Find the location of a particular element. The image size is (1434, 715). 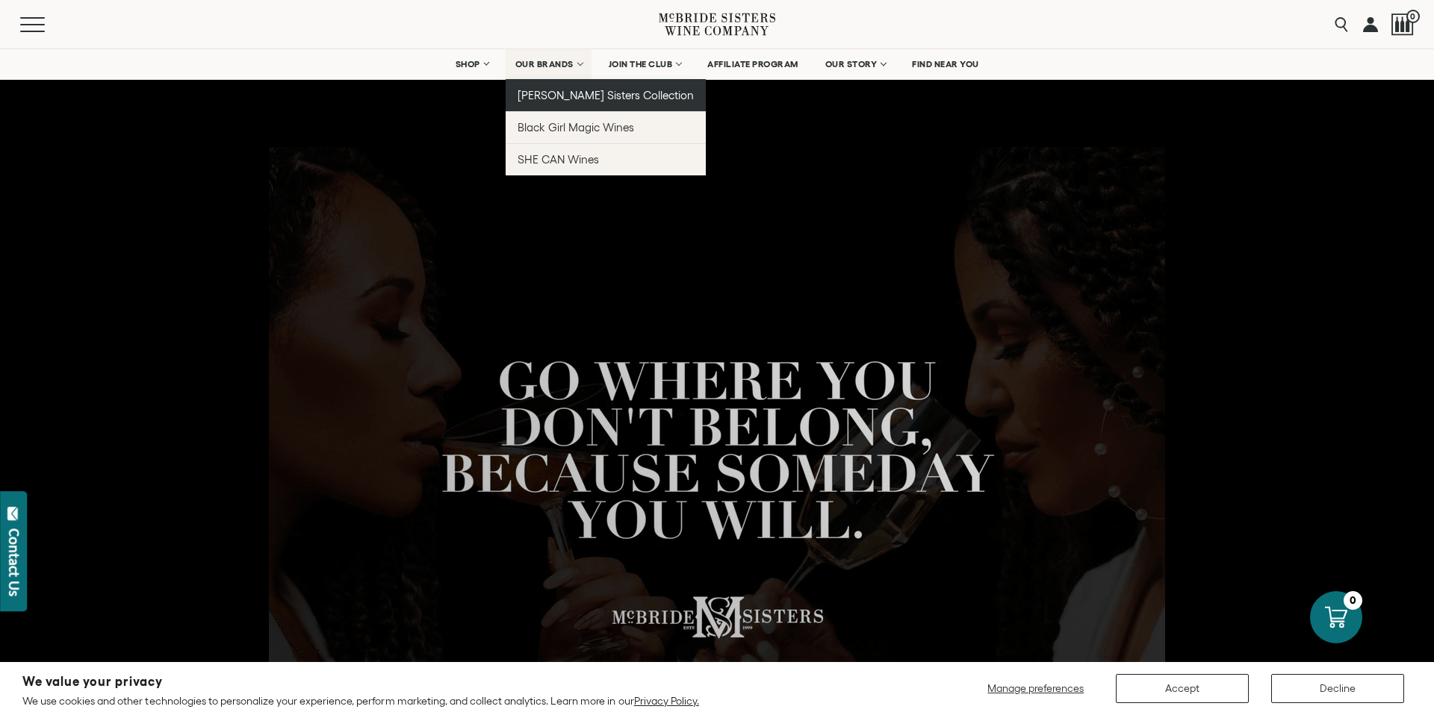

a: Black Girl Magic Wines is located at coordinates (606, 127).